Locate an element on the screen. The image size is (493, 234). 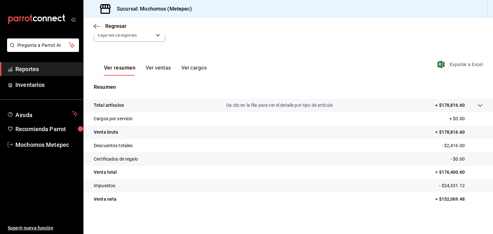
button: Ver resumen is located at coordinates (120, 70).